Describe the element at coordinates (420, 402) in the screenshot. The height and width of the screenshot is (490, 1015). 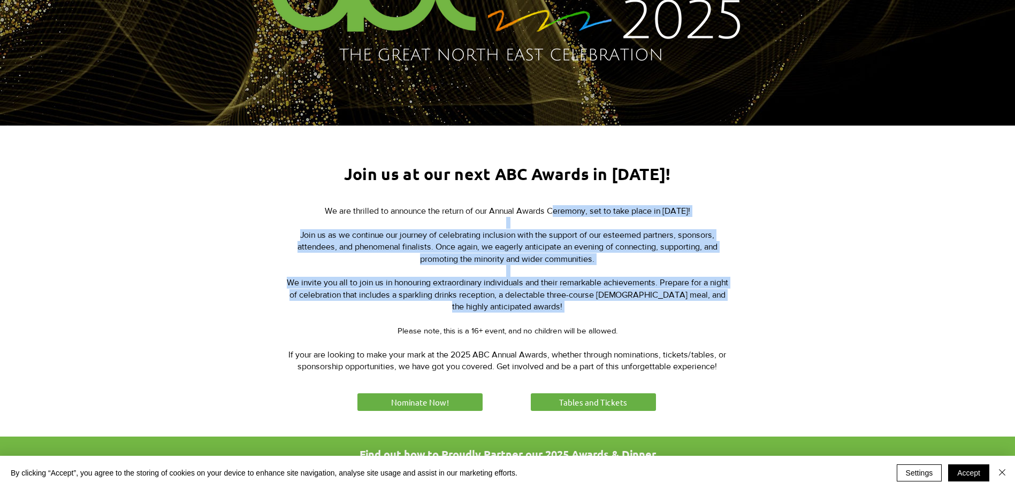
I see `span: Nominate Now!` at that location.